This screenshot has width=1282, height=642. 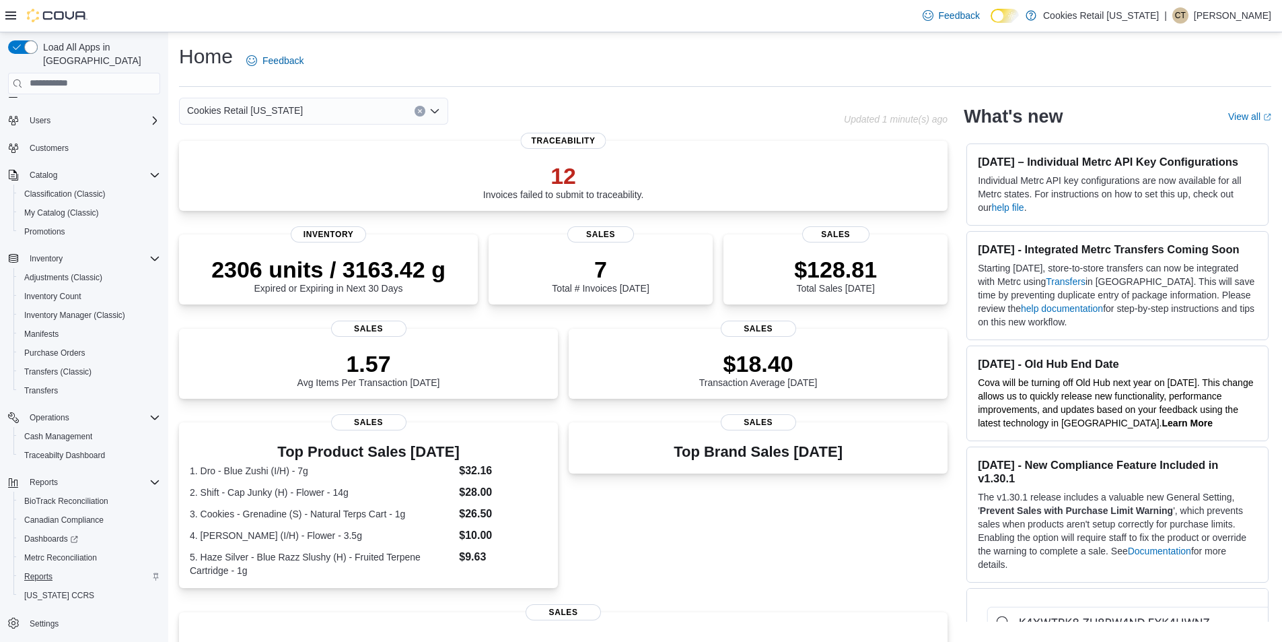 What do you see at coordinates (49, 417) in the screenshot?
I see `span: Operations` at bounding box center [49, 417].